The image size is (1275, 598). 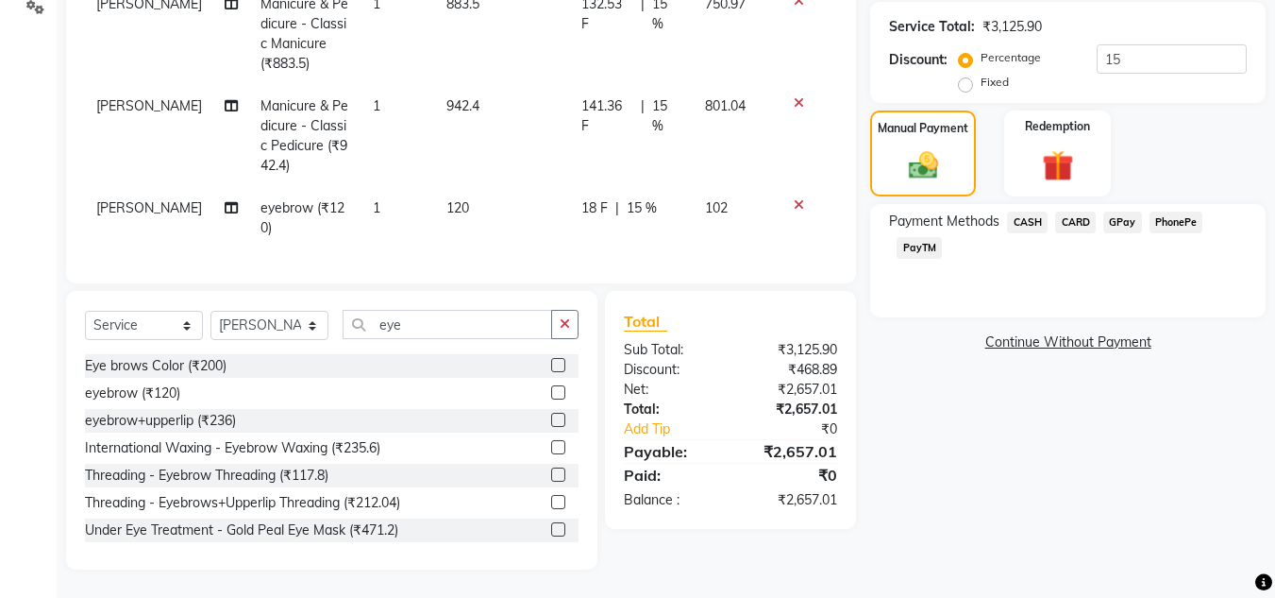 I want to click on div: Total:, so click(x=670, y=409).